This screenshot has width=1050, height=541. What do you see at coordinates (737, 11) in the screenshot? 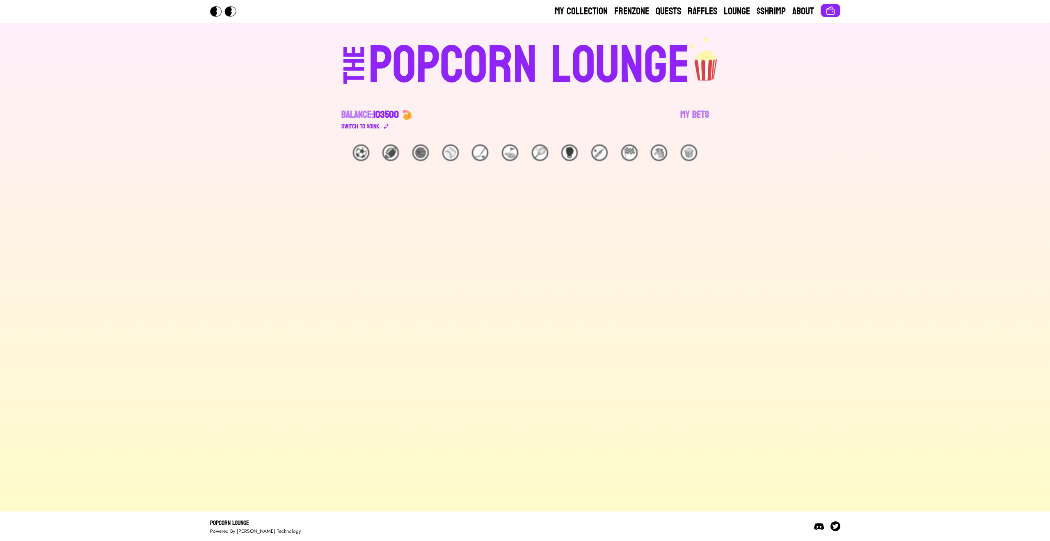
I see `a: Lounge` at bounding box center [737, 11].